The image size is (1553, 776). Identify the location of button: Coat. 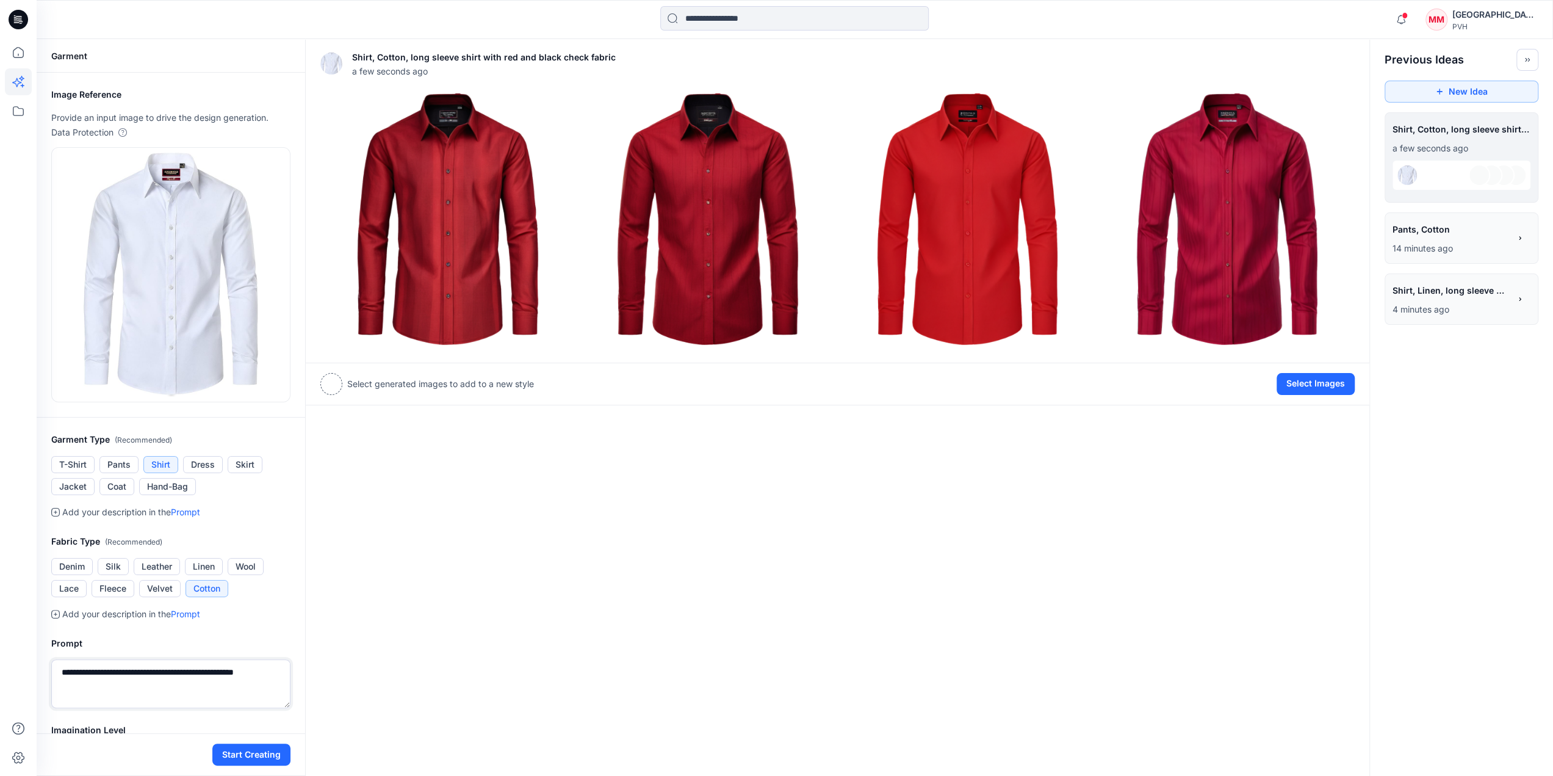
(117, 486).